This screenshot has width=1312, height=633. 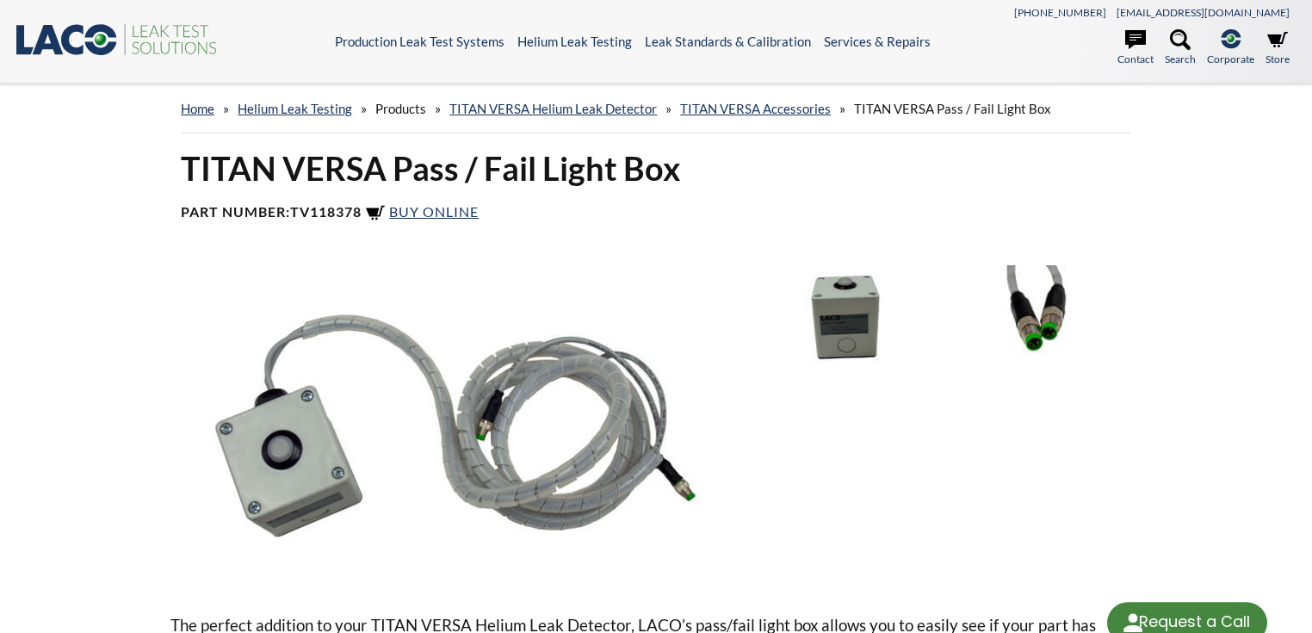 What do you see at coordinates (1136, 48) in the screenshot?
I see `a: Contact` at bounding box center [1136, 48].